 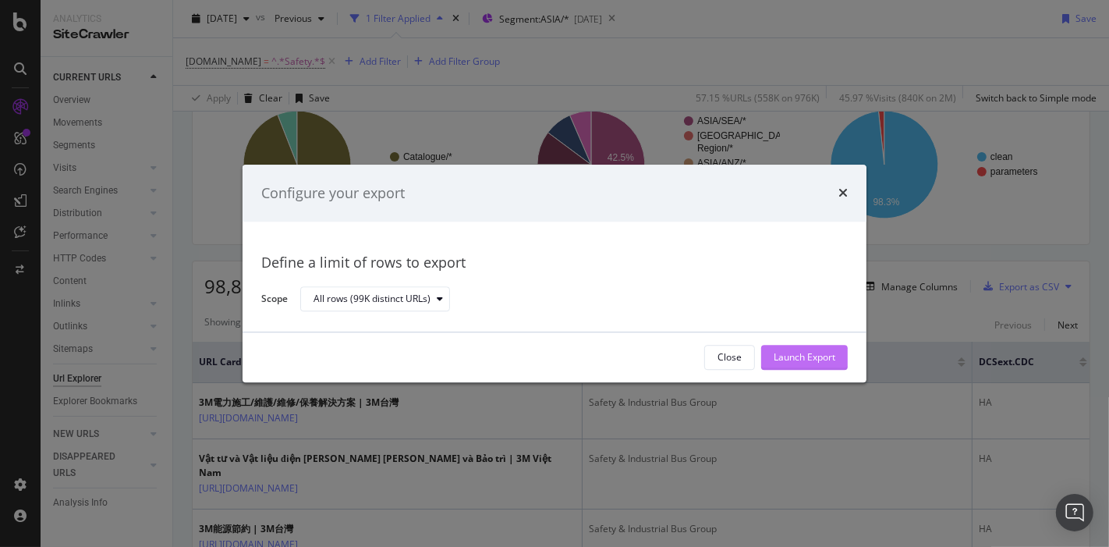 What do you see at coordinates (729, 357) in the screenshot?
I see `div: Close` at bounding box center [729, 357].